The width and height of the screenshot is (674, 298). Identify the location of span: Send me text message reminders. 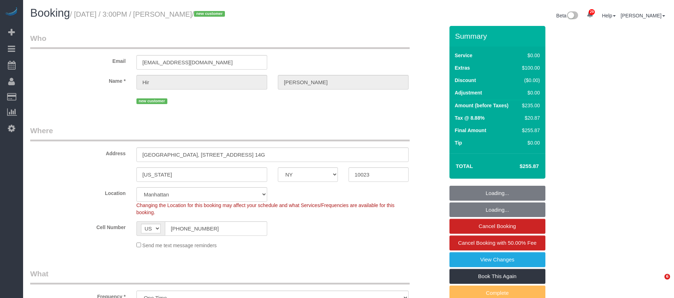
(179, 245).